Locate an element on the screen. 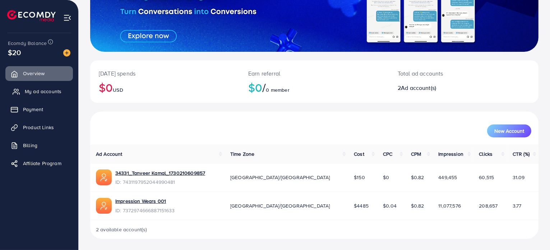 The image size is (550, 250). span: 3.77 is located at coordinates (517, 205).